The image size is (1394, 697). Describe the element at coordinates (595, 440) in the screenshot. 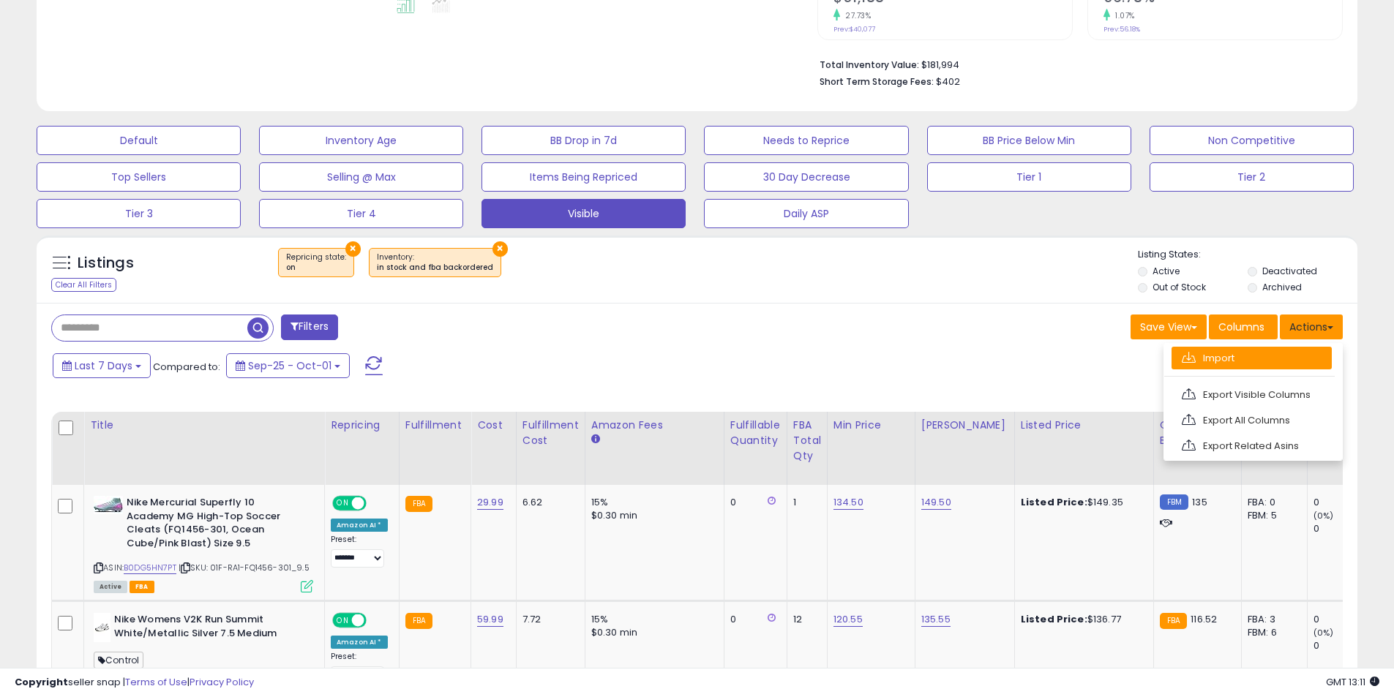

I see `small: Amazon Fees.` at that location.